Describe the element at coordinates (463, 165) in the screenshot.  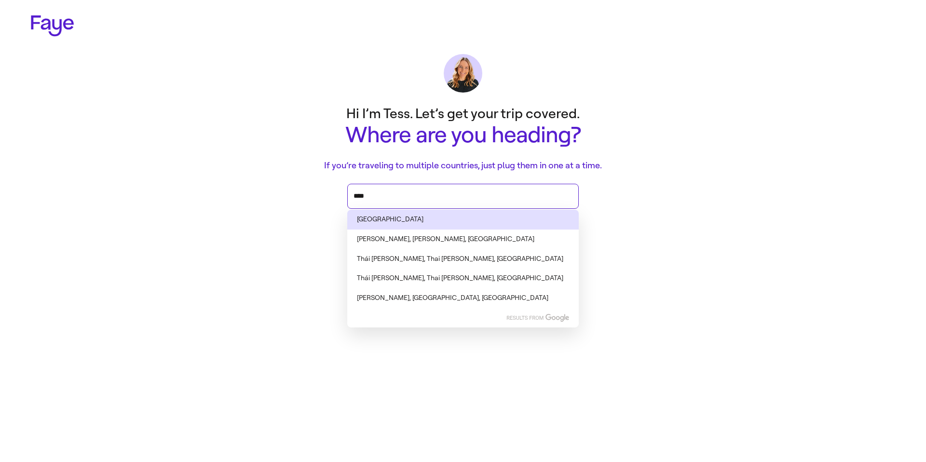
I see `p: If you’re traveling to multiple countries, just plug them in one at a time.` at that location.